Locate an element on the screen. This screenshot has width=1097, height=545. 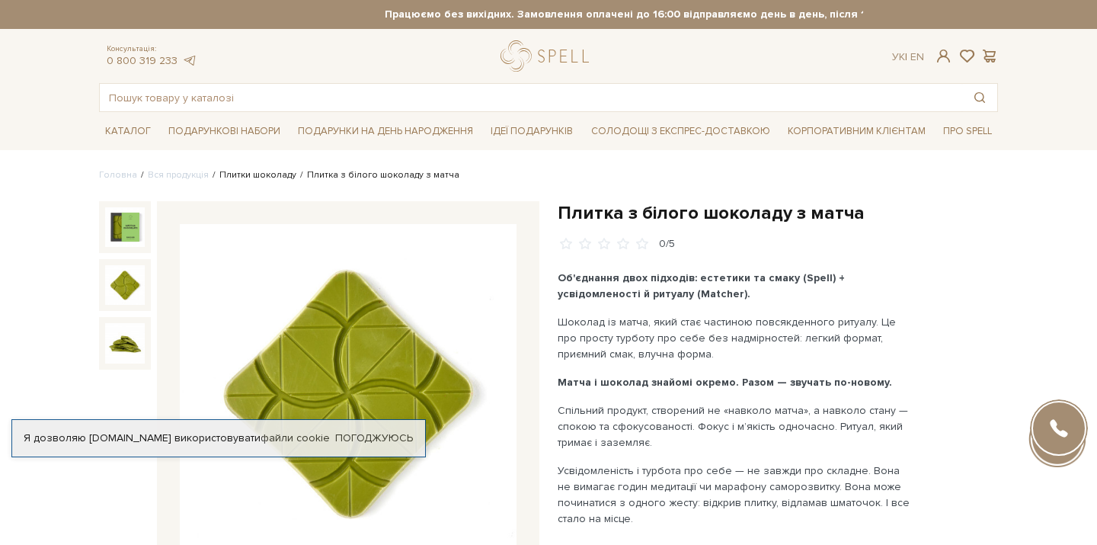
span: Про Spell is located at coordinates (968, 131).